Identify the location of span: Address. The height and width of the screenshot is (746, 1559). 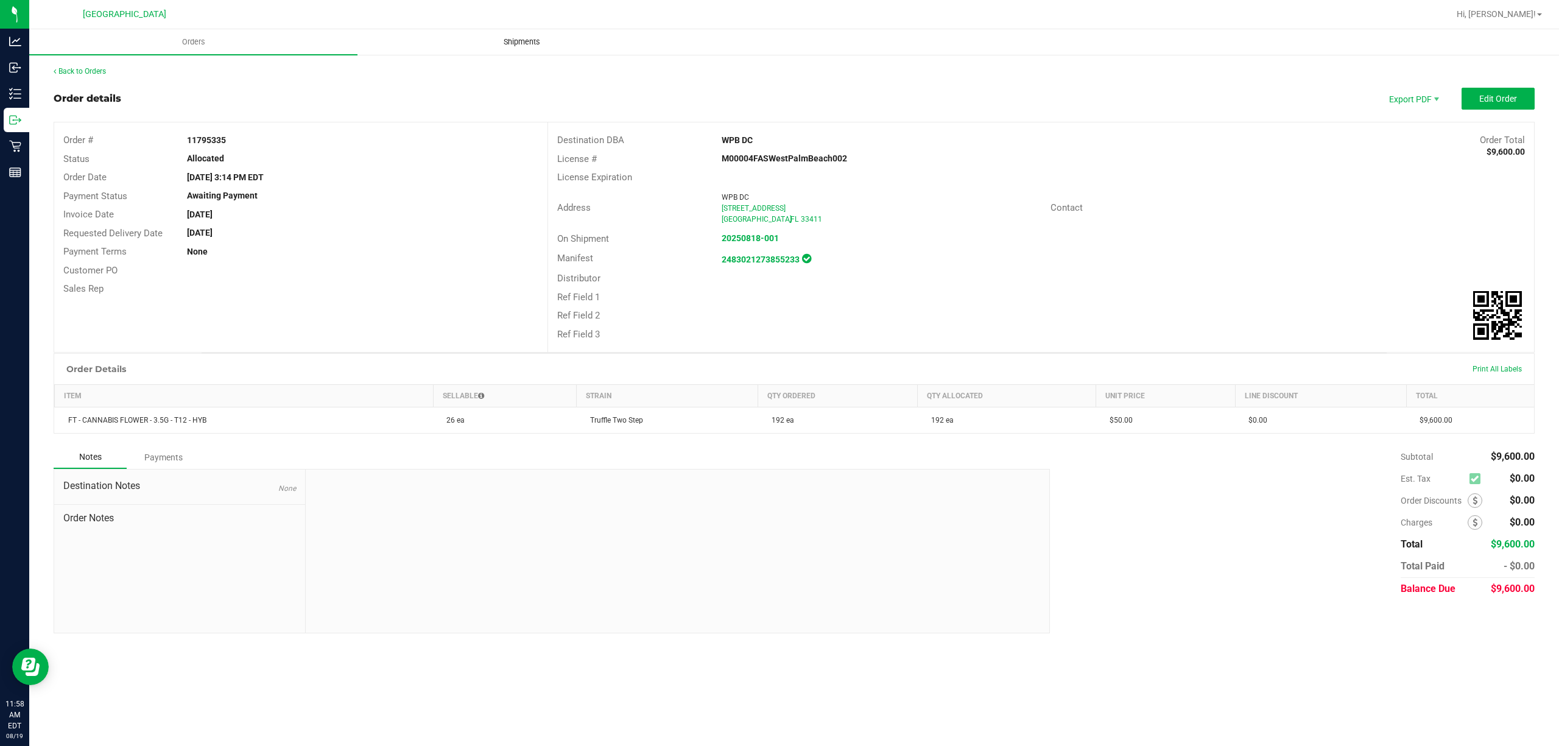
(574, 208).